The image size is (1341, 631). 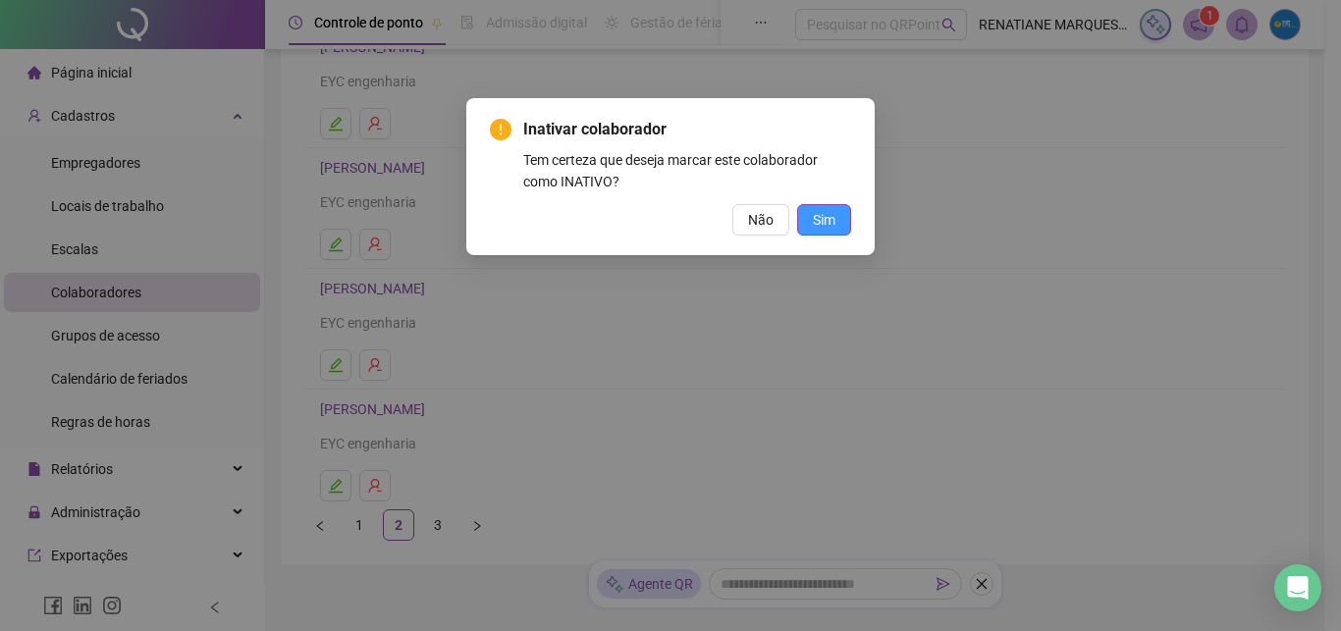 I want to click on span: exclamation-circle, so click(x=501, y=130).